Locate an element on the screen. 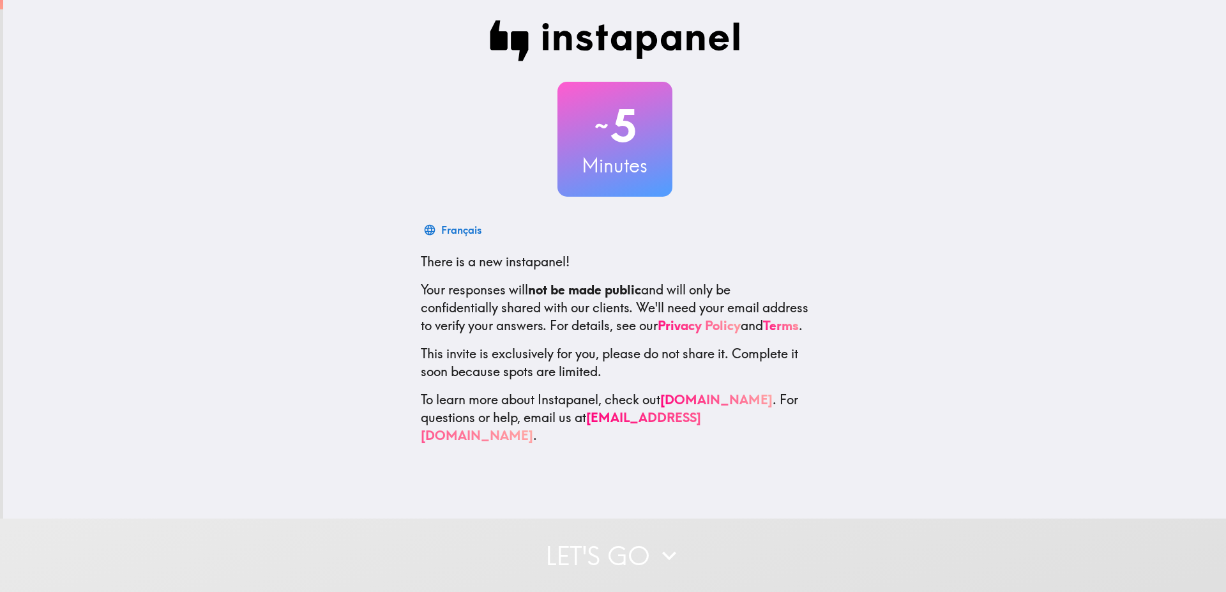  button: Français is located at coordinates (453, 230).